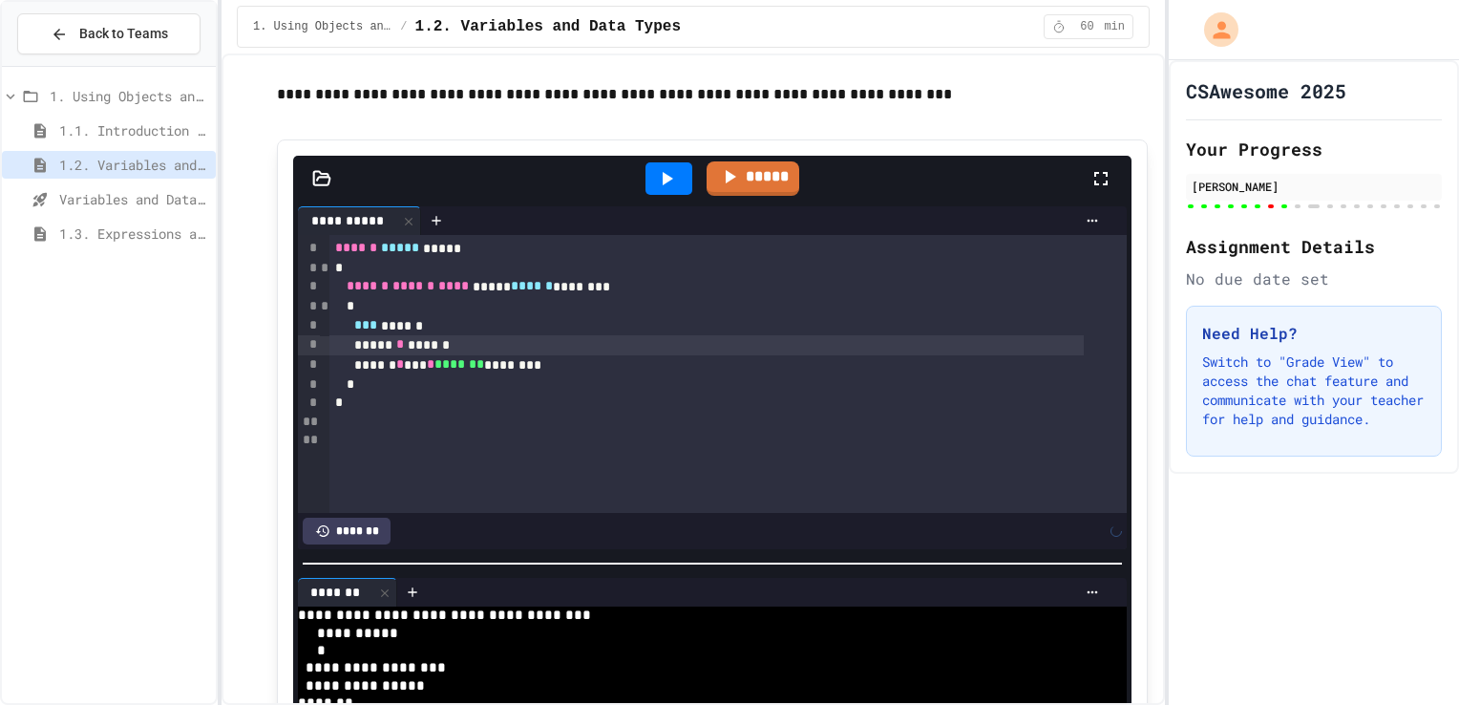  I want to click on span: 1.3. Expressions and Output [New], so click(134, 233).